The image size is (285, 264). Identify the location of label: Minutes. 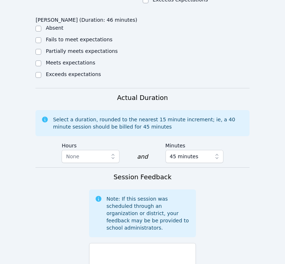
(194, 144).